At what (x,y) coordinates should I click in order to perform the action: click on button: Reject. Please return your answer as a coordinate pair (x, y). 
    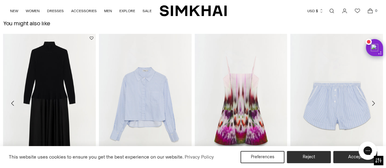
    Looking at the image, I should click on (308, 157).